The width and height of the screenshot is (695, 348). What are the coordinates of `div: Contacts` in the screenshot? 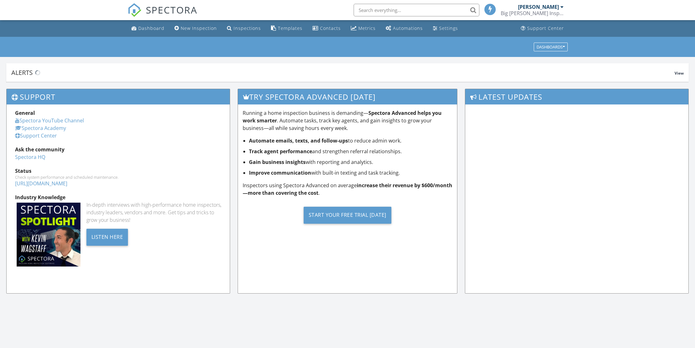 It's located at (330, 28).